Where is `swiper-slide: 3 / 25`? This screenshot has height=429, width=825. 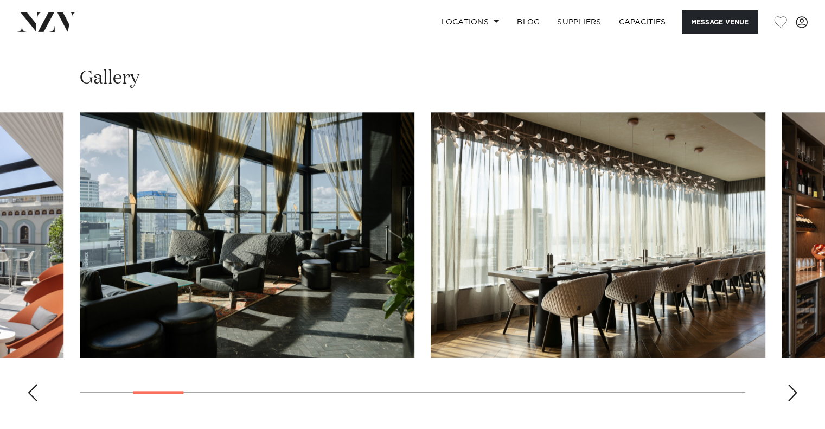 swiper-slide: 3 / 25 is located at coordinates (247, 235).